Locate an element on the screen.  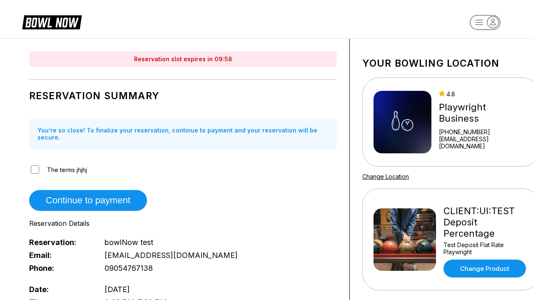
span: Reservation: is located at coordinates (60, 242).